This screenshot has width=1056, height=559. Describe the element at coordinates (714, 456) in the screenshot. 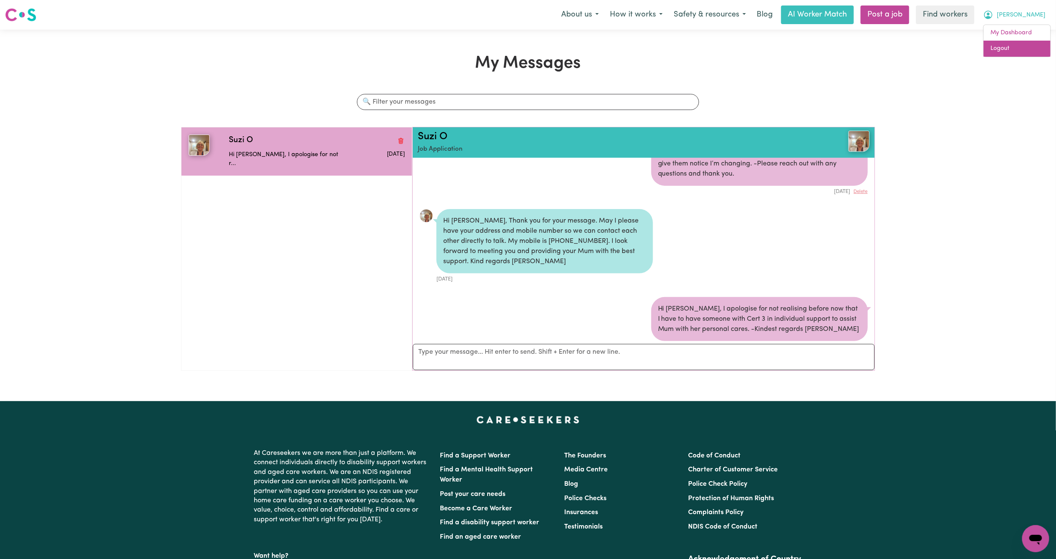

I see `a: Code of Conduct` at that location.